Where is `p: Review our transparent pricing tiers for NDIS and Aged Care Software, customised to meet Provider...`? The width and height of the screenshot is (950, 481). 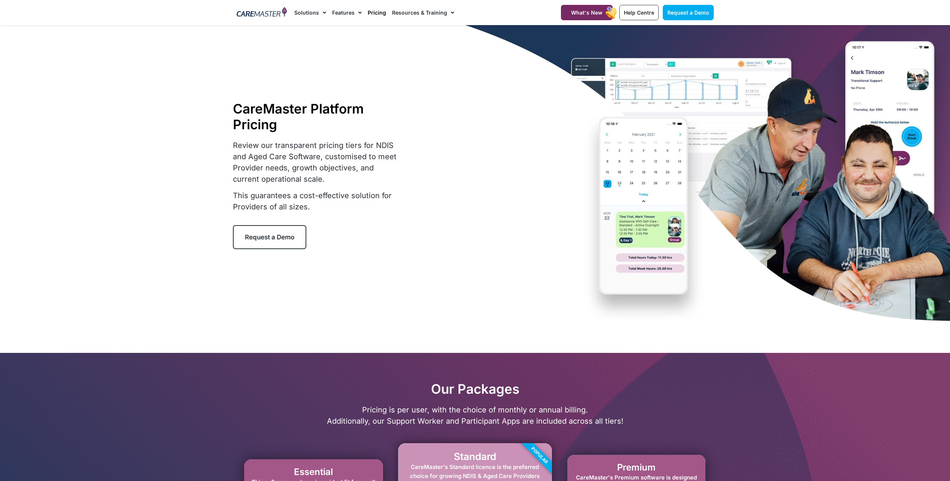
p: Review our transparent pricing tiers for NDIS and Aged Care Software, customised to meet Provider... is located at coordinates (316, 162).